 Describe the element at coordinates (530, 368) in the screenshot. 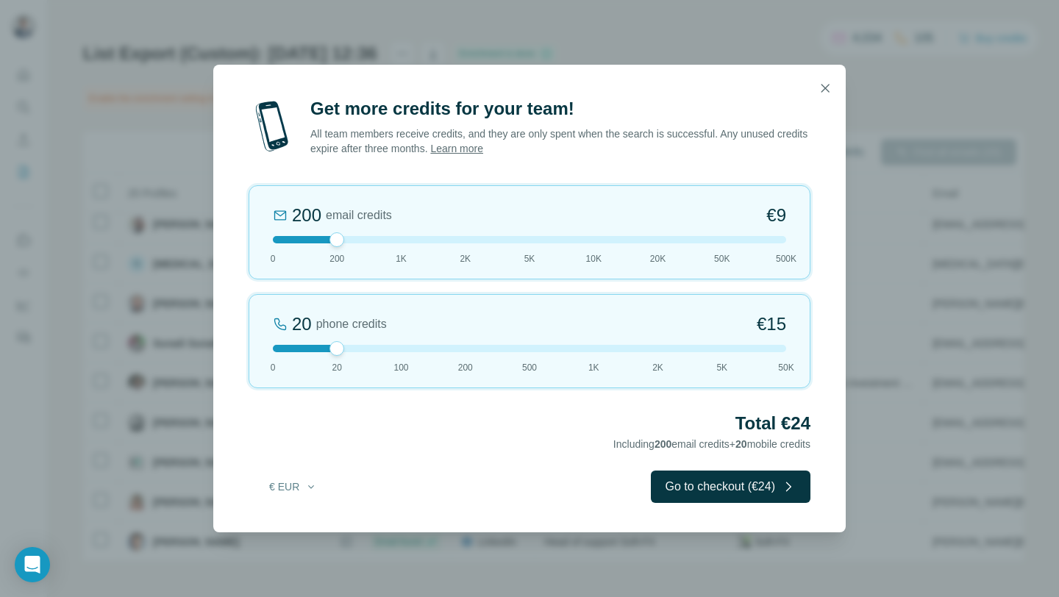

I see `span: 500` at that location.